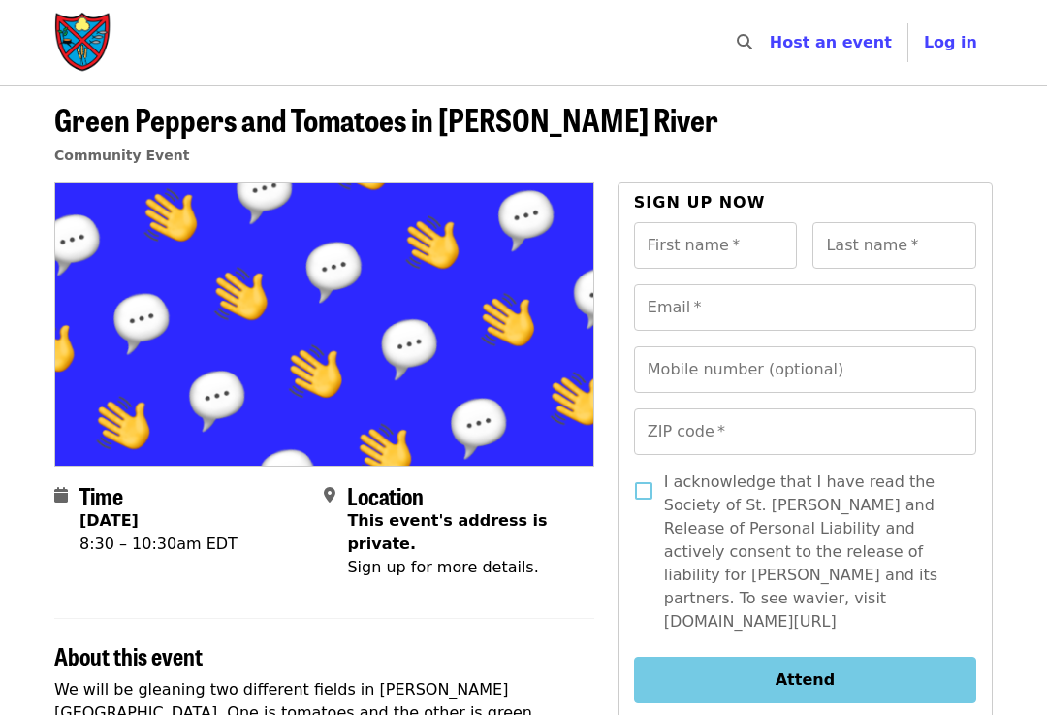 The height and width of the screenshot is (715, 1047). What do you see at coordinates (950, 43) in the screenshot?
I see `button: Log in` at bounding box center [950, 43].